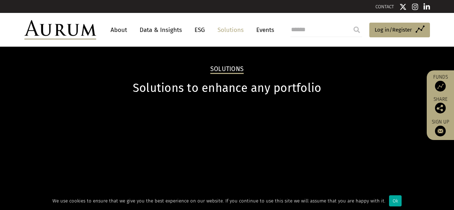 The width and height of the screenshot is (454, 210). Describe the element at coordinates (199, 30) in the screenshot. I see `a: ESG` at that location.